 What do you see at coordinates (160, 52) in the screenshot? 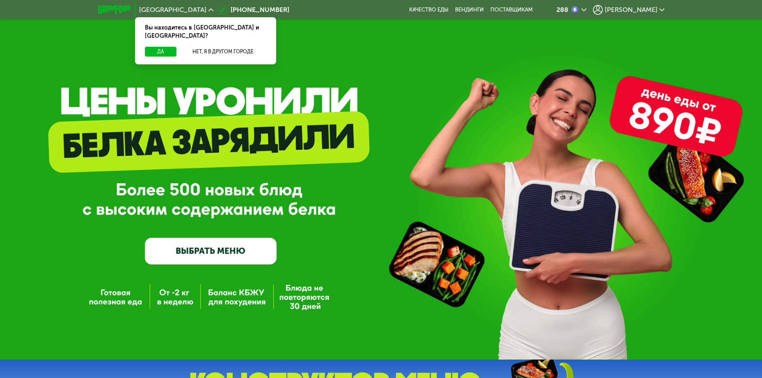
I see `button: Да` at bounding box center [160, 52].